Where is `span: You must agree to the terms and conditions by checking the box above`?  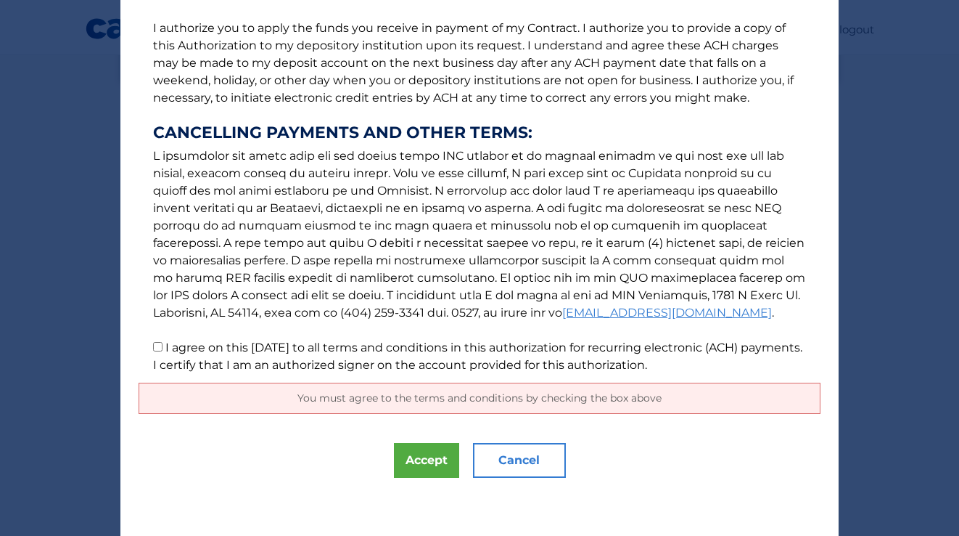
span: You must agree to the terms and conditions by checking the box above is located at coordinates (480, 398).